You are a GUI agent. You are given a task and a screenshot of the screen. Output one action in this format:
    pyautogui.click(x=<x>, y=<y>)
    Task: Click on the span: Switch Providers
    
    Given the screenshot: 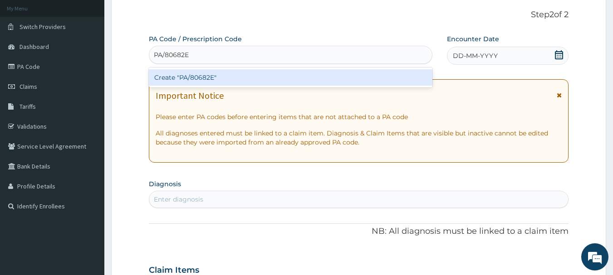 What is the action you would take?
    pyautogui.click(x=43, y=27)
    